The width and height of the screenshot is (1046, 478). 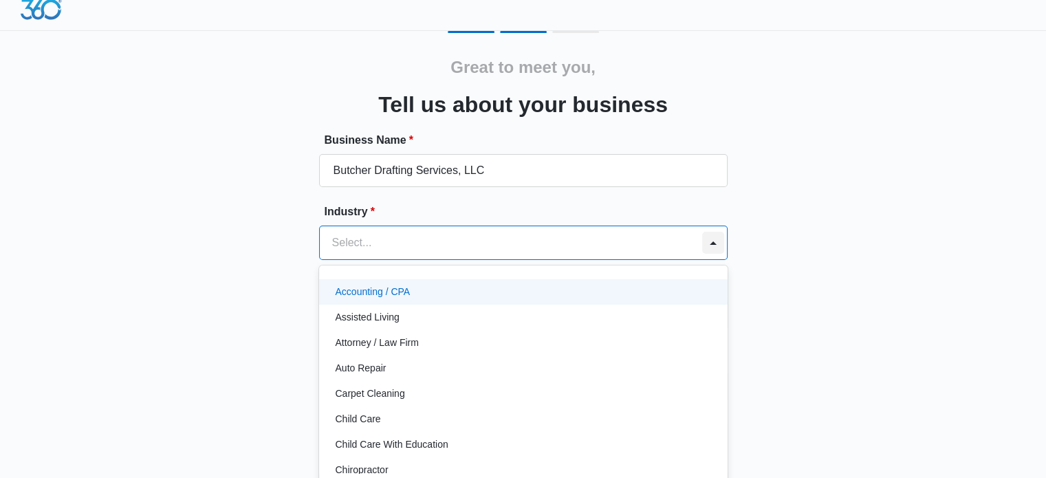 I want to click on label: Business Name, so click(x=529, y=140).